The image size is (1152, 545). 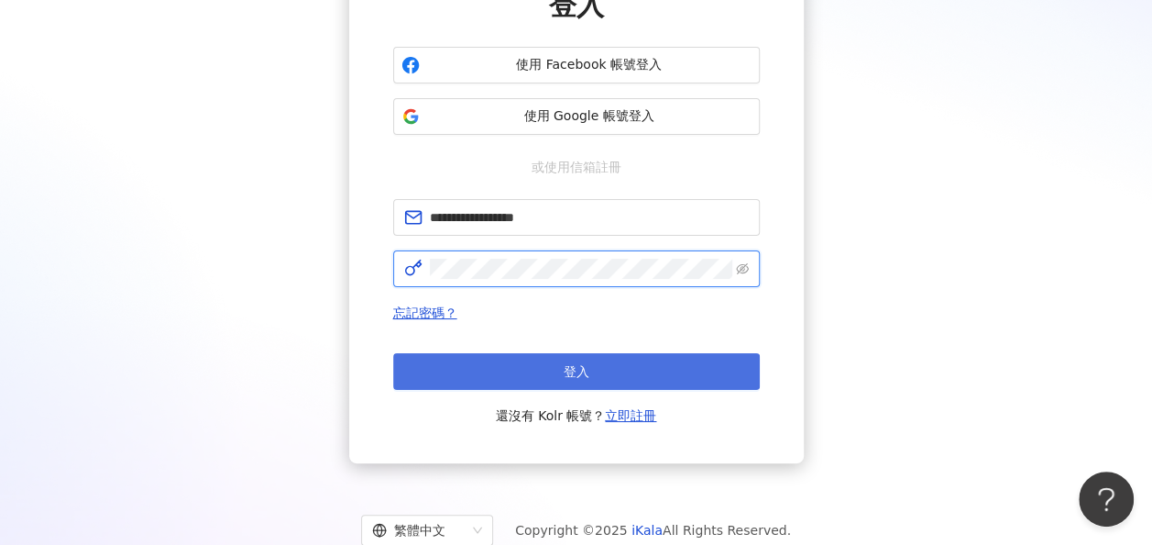 What do you see at coordinates (647, 530) in the screenshot?
I see `a: iKala` at bounding box center [647, 530].